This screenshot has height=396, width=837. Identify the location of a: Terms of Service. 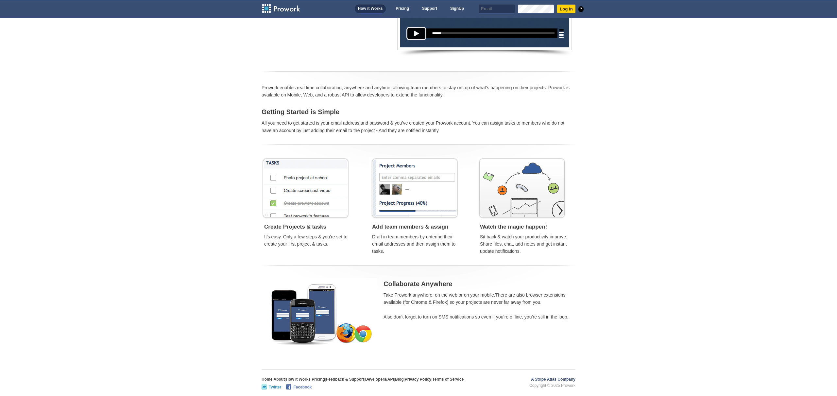
(448, 379).